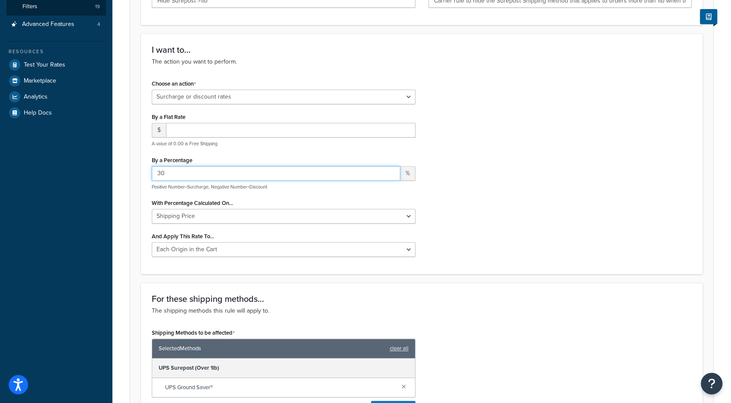 This screenshot has width=731, height=403. Describe the element at coordinates (284, 187) in the screenshot. I see `p: Positive Number=Surcharge, Negative Number=Discount` at that location.